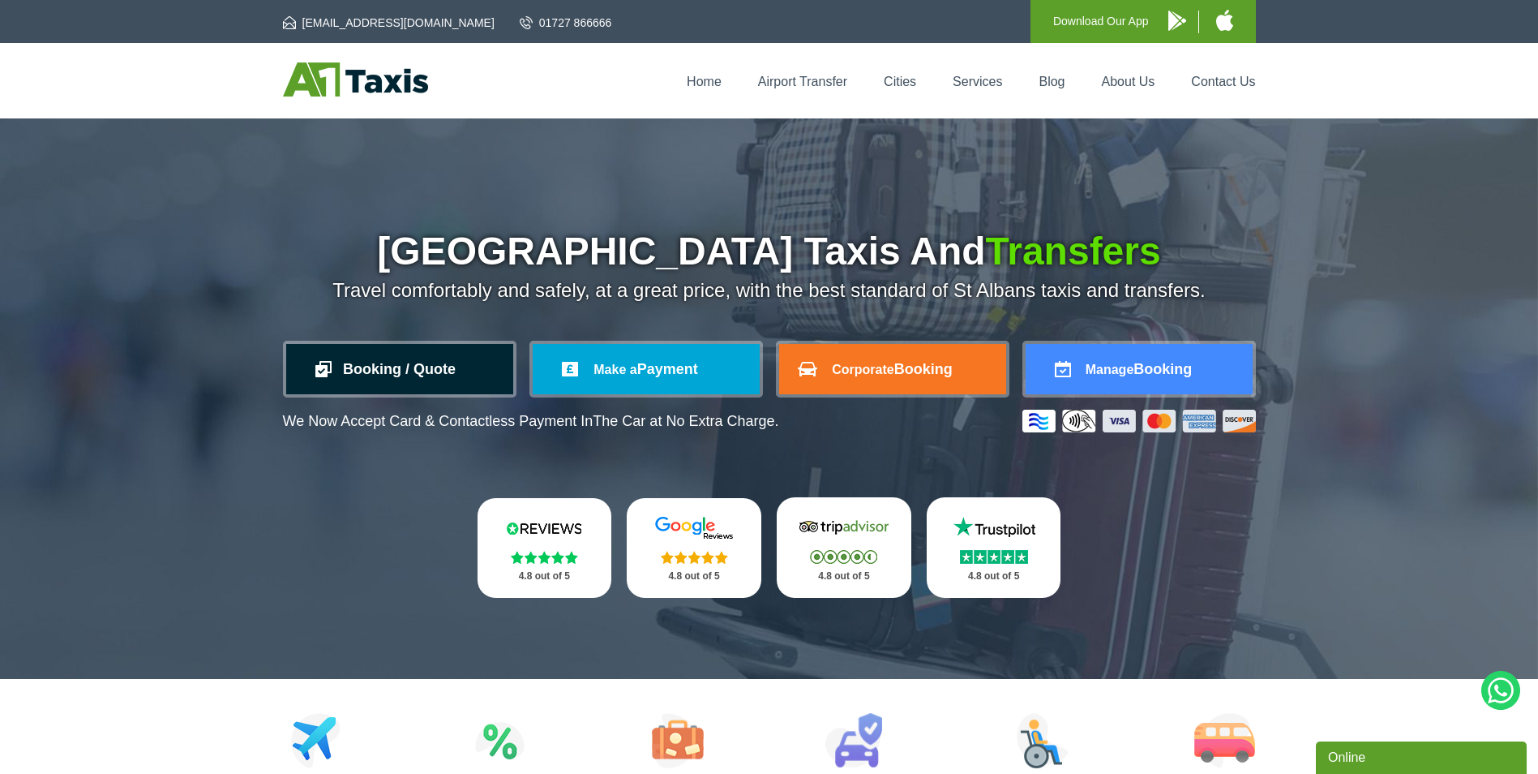  I want to click on a: Blog, so click(1052, 81).